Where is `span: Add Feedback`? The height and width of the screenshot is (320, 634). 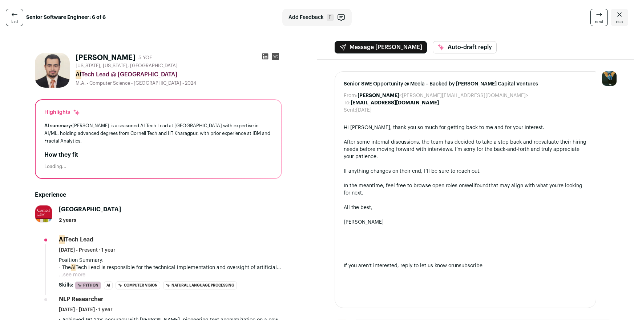 span: Add Feedback is located at coordinates (306, 17).